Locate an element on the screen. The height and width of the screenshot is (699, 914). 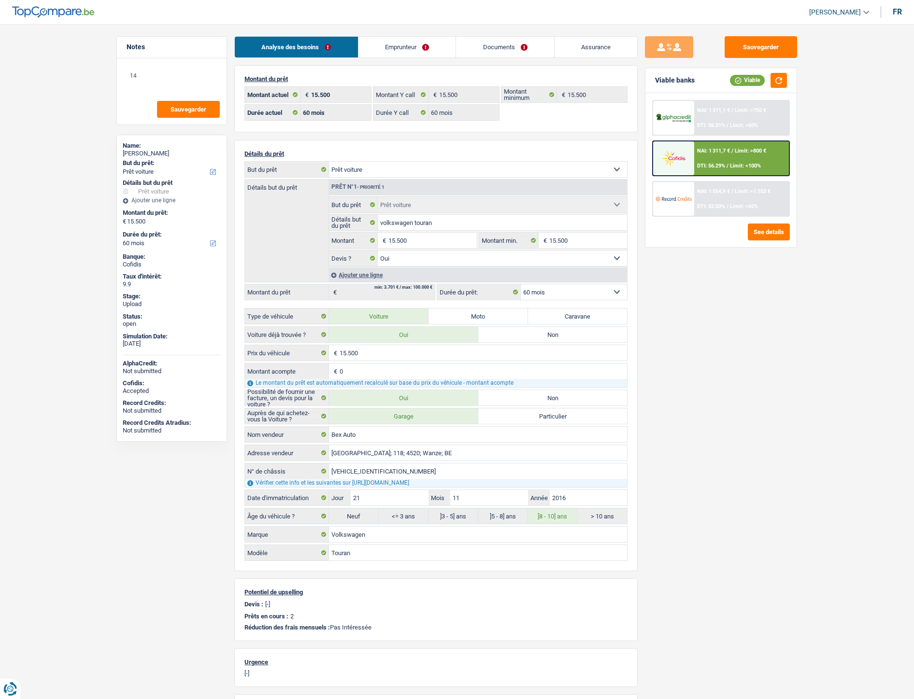
div: Viable banks is located at coordinates (675, 80).